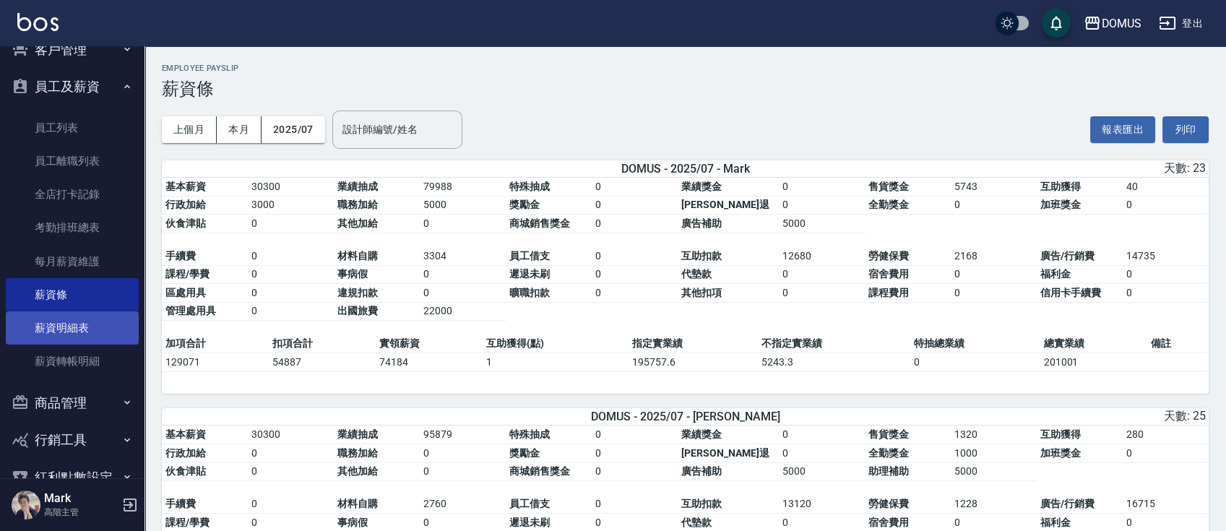 The width and height of the screenshot is (1226, 531). What do you see at coordinates (358, 503) in the screenshot?
I see `span: 材料自購` at bounding box center [358, 503].